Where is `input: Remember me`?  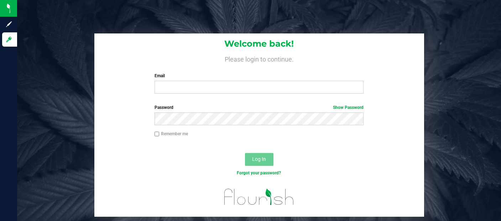 input: Remember me is located at coordinates (157, 134).